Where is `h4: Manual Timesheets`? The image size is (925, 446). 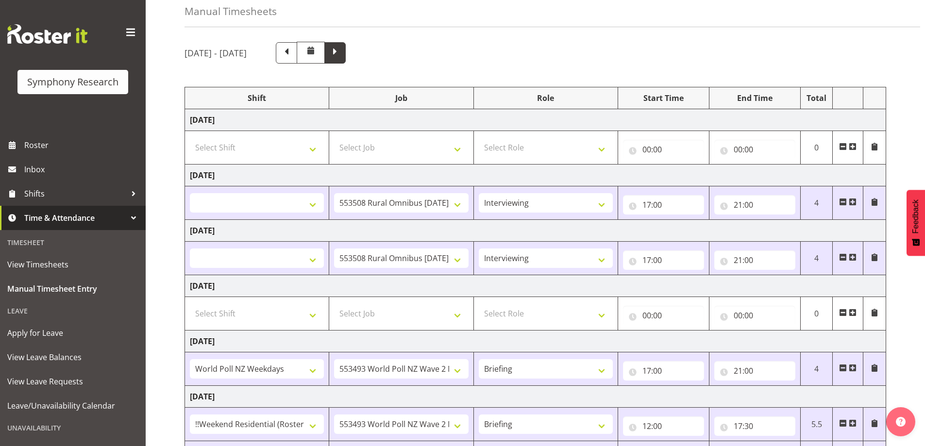 h4: Manual Timesheets is located at coordinates (231, 11).